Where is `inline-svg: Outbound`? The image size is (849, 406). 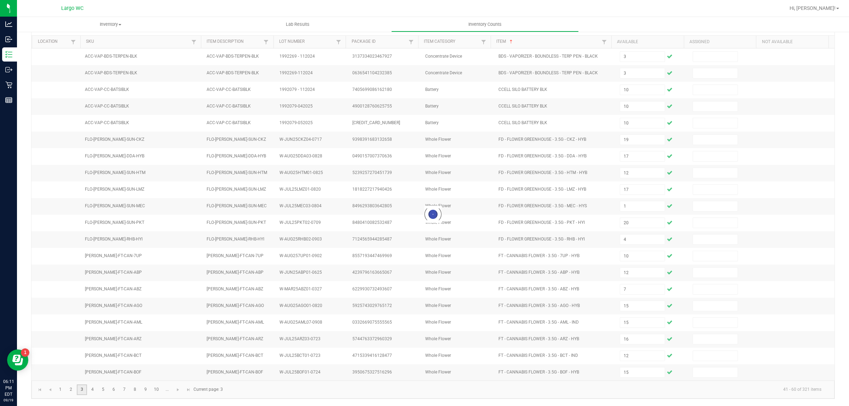
inline-svg: Outbound is located at coordinates (9, 70).